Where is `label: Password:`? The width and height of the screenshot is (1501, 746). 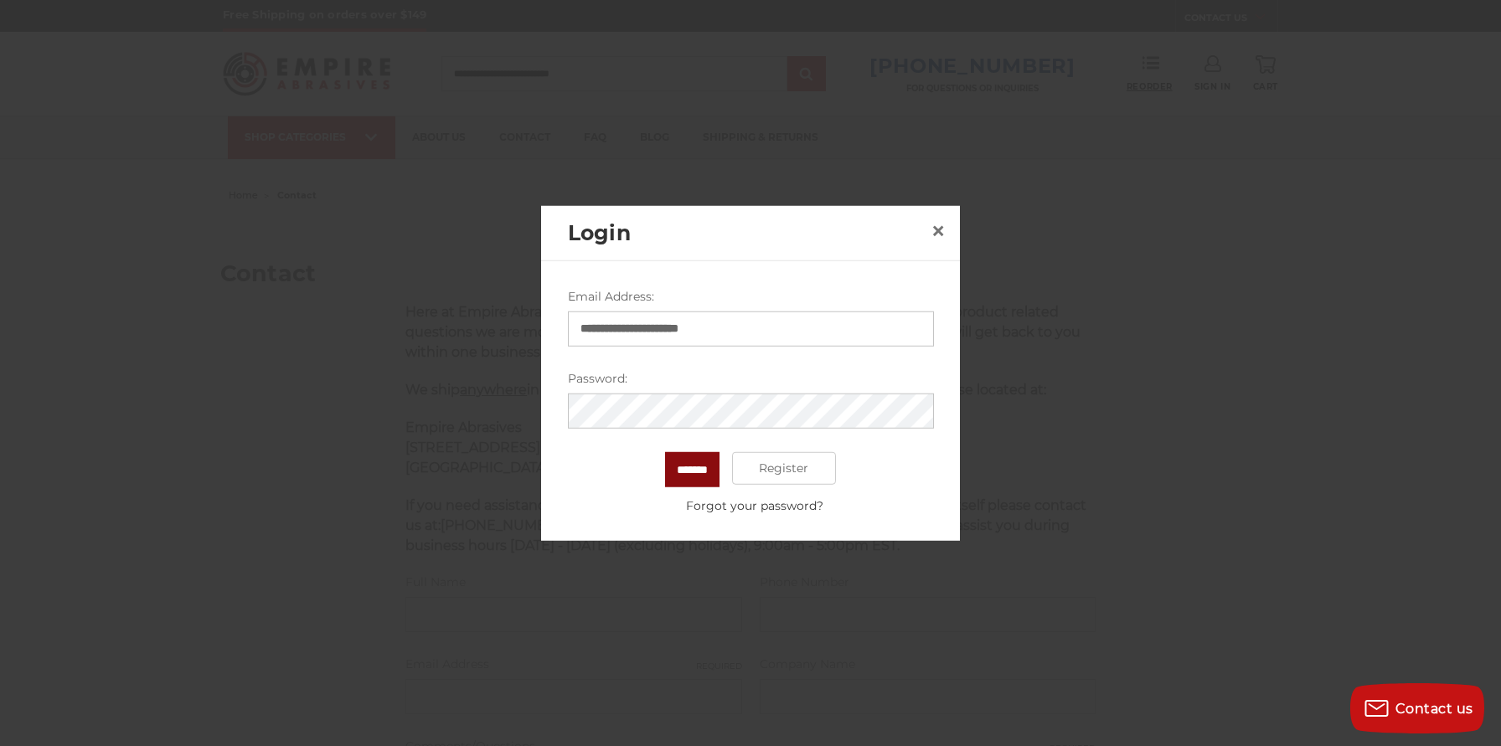 label: Password: is located at coordinates (751, 378).